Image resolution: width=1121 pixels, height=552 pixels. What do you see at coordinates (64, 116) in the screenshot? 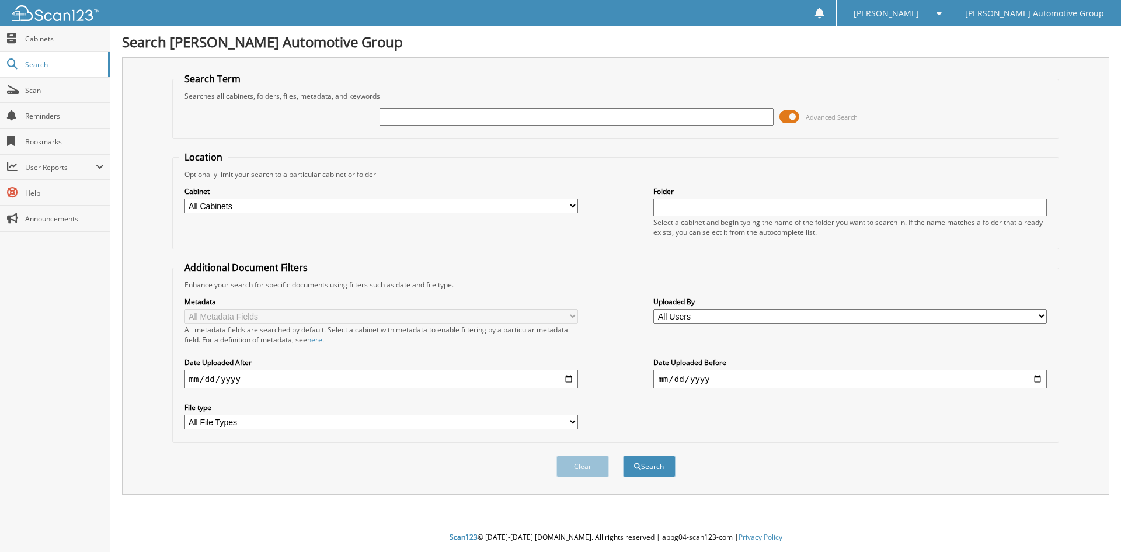
I see `span: Reminders` at bounding box center [64, 116].